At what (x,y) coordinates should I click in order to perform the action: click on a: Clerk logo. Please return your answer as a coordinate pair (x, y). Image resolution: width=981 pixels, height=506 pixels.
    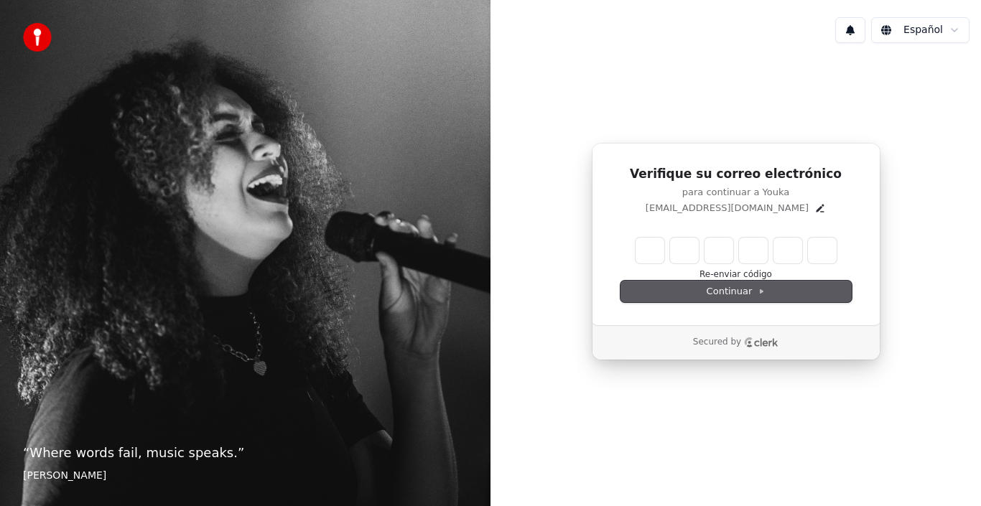
    Looking at the image, I should click on (761, 343).